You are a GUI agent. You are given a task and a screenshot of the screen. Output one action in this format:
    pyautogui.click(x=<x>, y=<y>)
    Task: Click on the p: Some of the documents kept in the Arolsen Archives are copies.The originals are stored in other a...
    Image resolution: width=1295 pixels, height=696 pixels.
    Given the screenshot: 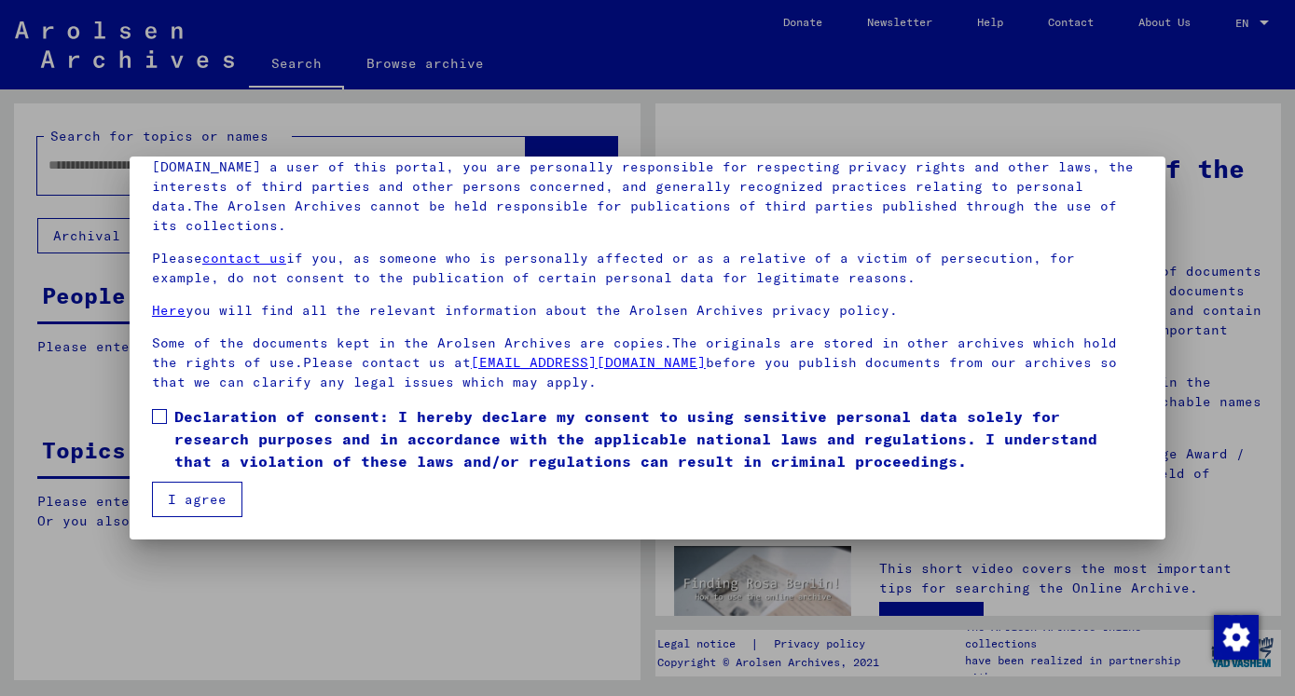 What is the action you would take?
    pyautogui.click(x=647, y=363)
    